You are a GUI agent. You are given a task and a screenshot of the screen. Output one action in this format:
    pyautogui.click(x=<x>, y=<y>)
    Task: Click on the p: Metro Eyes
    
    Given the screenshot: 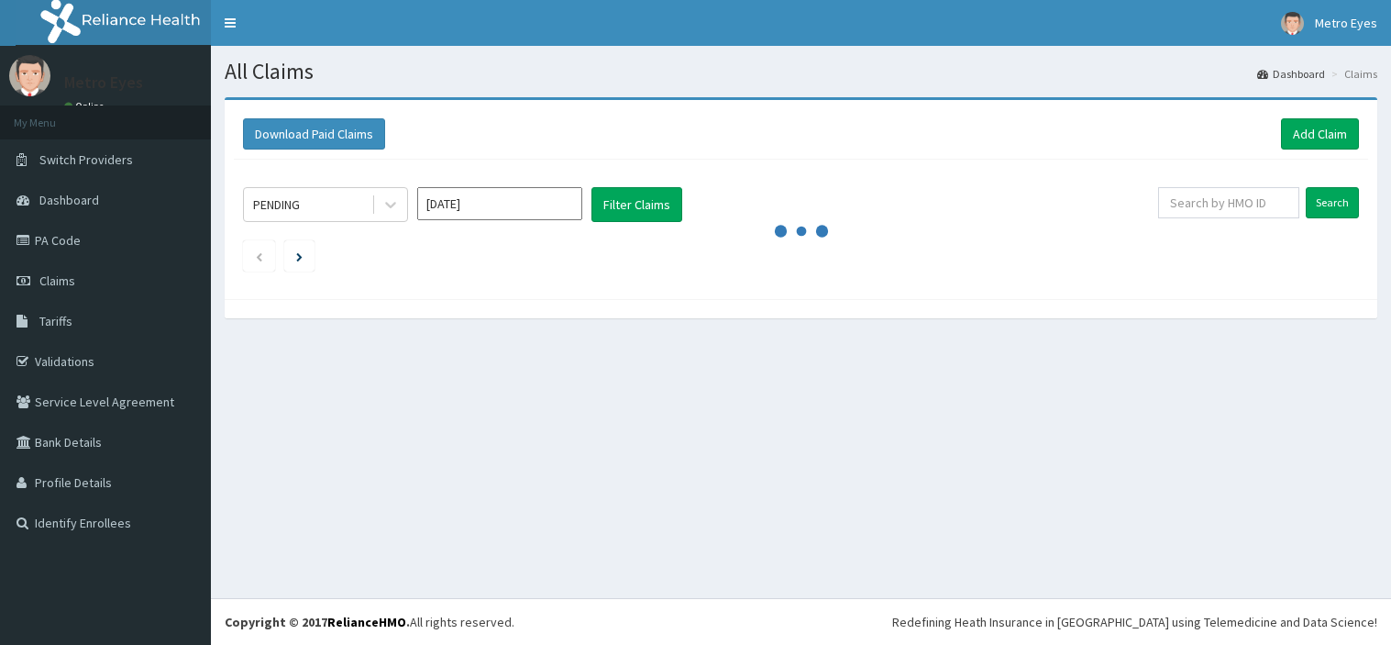 What is the action you would take?
    pyautogui.click(x=104, y=83)
    